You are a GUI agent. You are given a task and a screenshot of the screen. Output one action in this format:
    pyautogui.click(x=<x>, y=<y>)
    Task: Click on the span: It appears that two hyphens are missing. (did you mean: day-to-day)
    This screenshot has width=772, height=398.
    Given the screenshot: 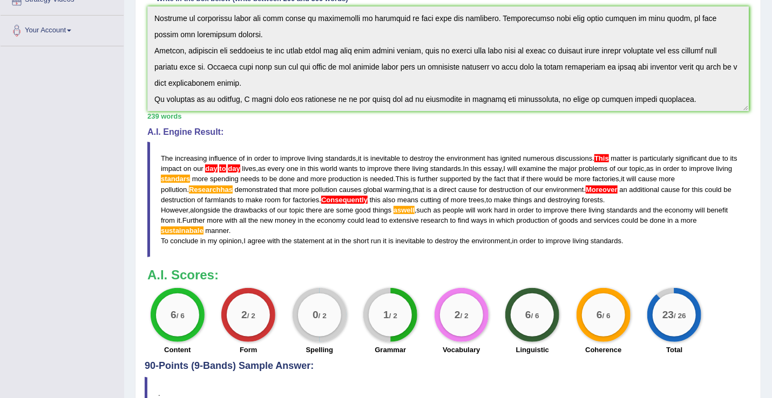 What is the action you would take?
    pyautogui.click(x=219, y=168)
    